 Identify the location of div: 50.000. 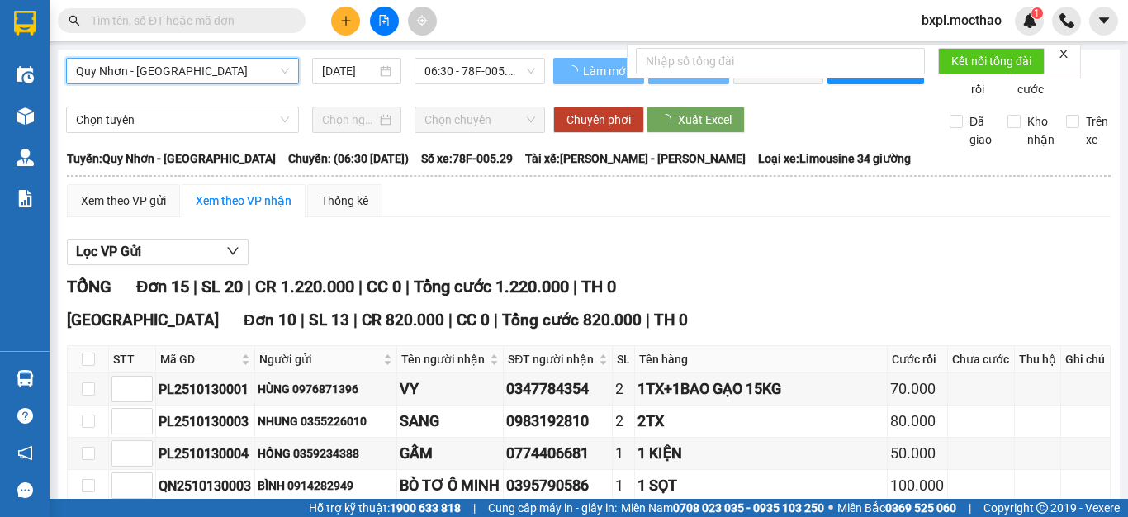
(918, 453).